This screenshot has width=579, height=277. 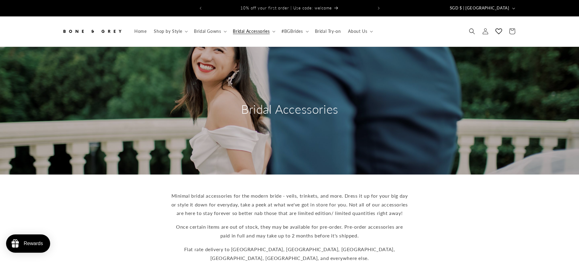 What do you see at coordinates (251, 31) in the screenshot?
I see `span: Bridal Accessories` at bounding box center [251, 31].